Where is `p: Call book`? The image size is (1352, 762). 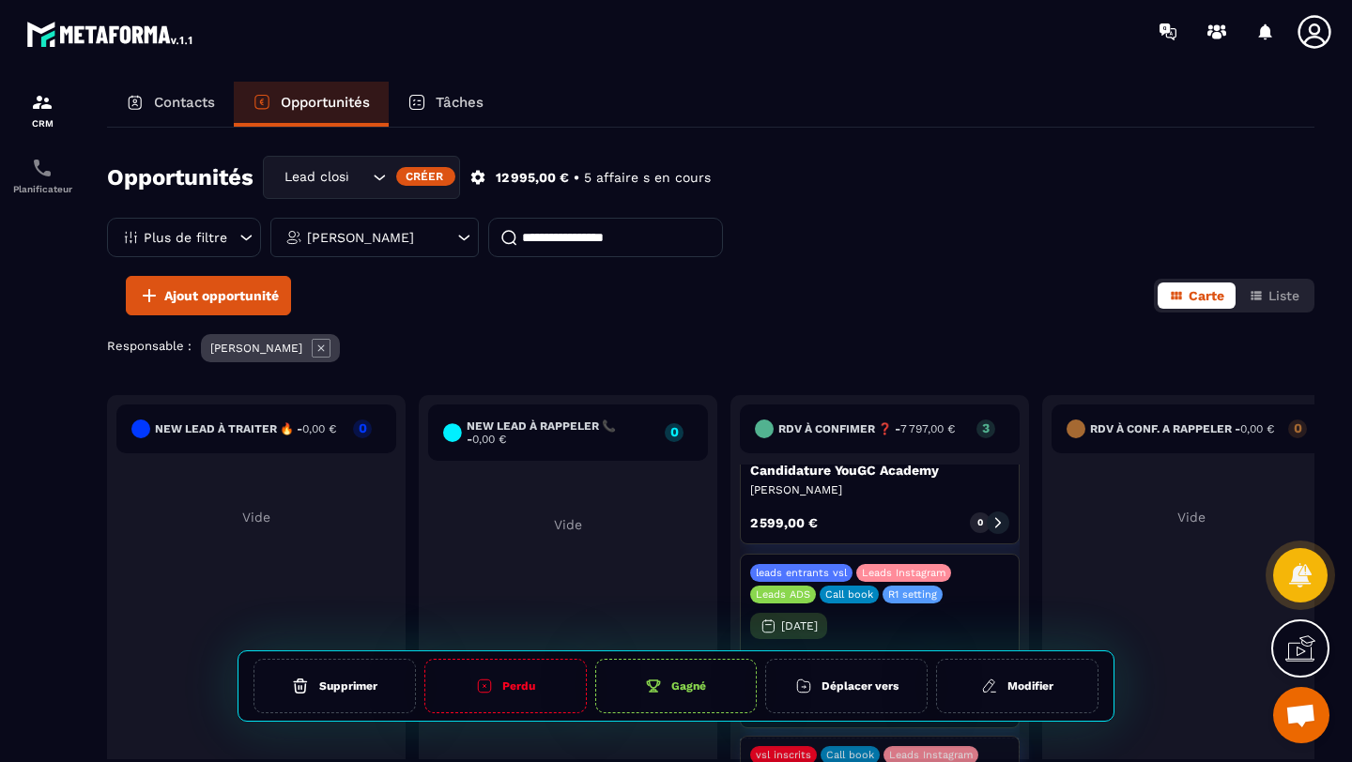
p: Call book is located at coordinates (849, 594).